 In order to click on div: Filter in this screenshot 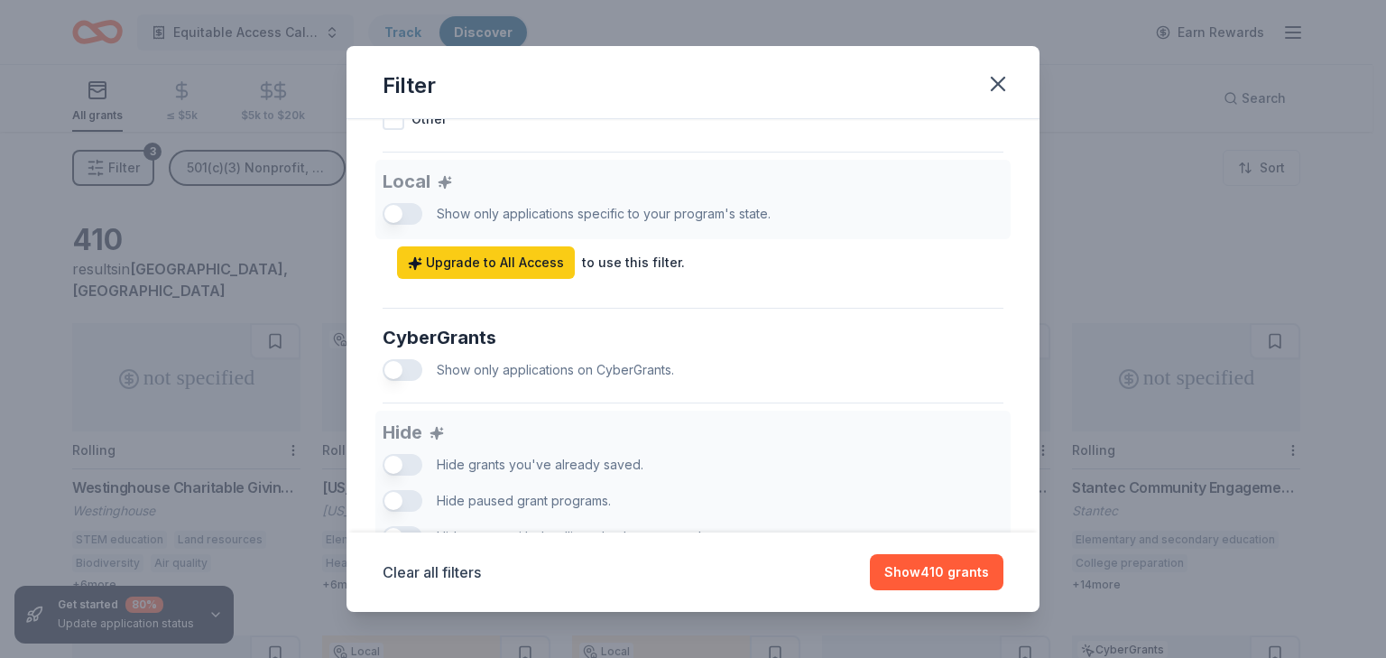, I will do `click(409, 86)`.